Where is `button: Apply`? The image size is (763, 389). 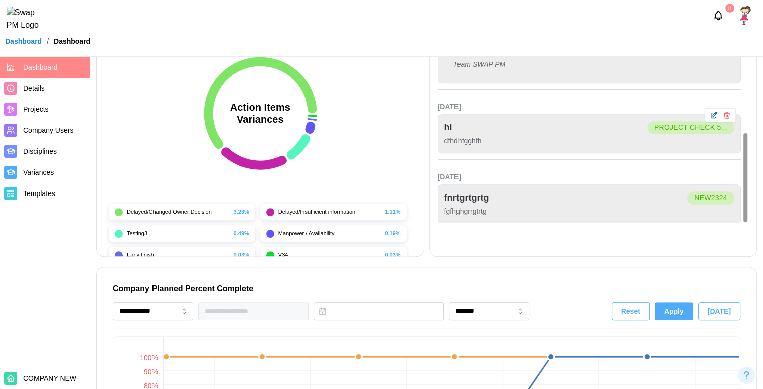 button: Apply is located at coordinates (674, 311).